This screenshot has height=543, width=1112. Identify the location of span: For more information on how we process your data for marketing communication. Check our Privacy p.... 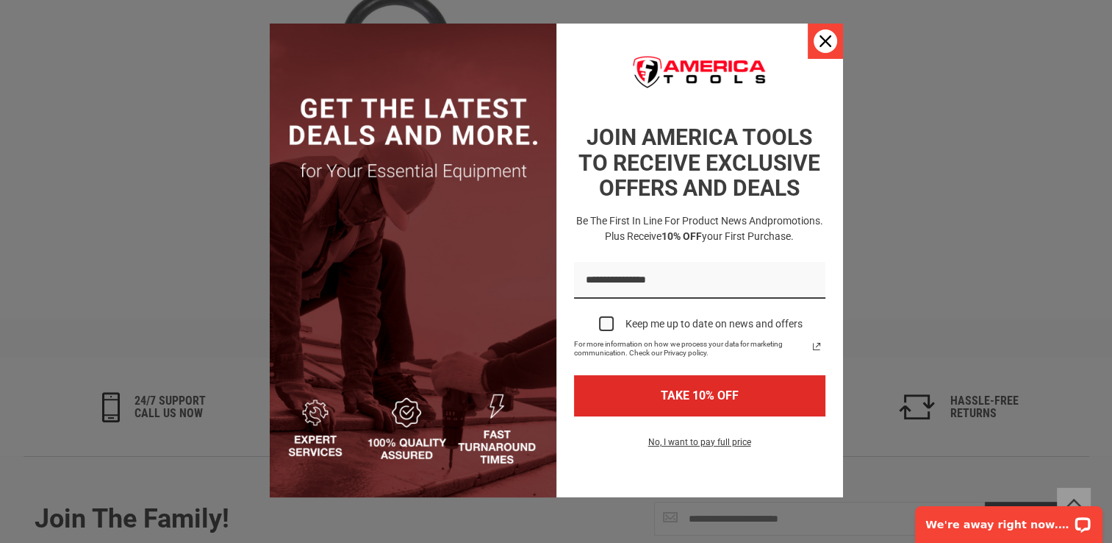
(691, 349).